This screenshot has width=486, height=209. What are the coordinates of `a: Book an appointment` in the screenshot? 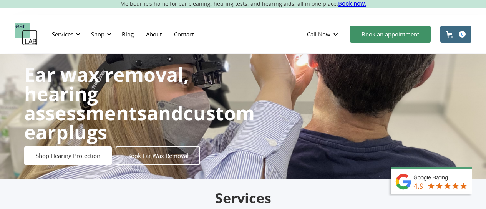 It's located at (390, 34).